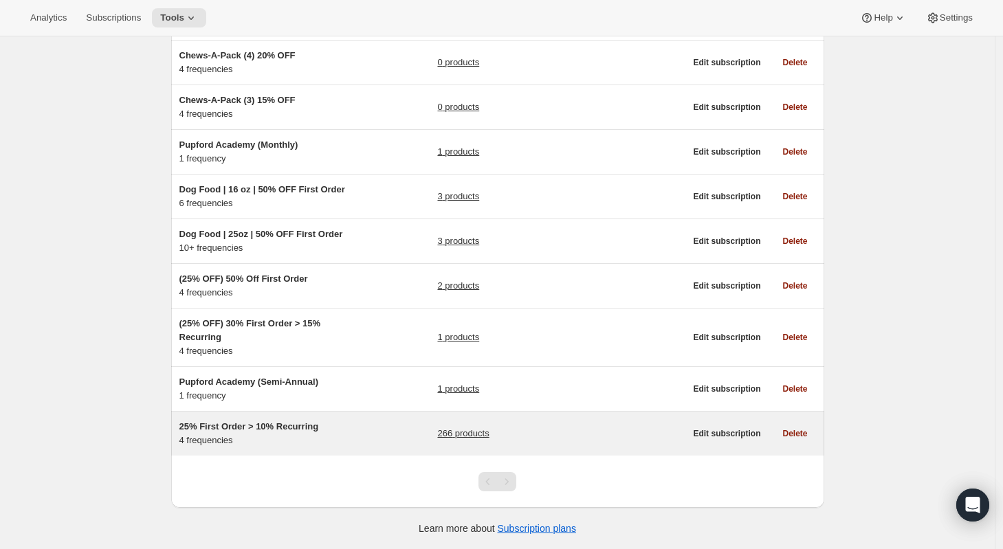  What do you see at coordinates (48, 18) in the screenshot?
I see `button: Analytics` at bounding box center [48, 18].